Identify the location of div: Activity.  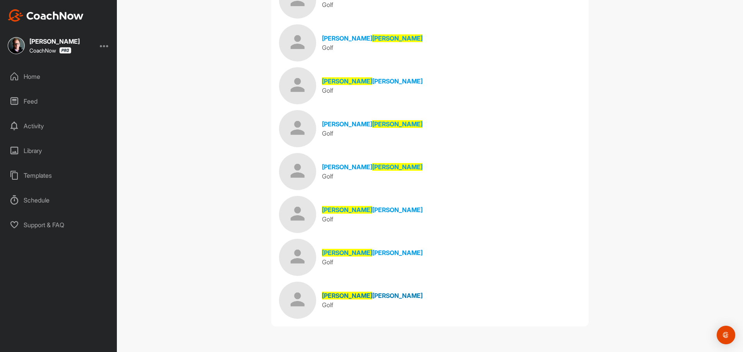
(59, 126).